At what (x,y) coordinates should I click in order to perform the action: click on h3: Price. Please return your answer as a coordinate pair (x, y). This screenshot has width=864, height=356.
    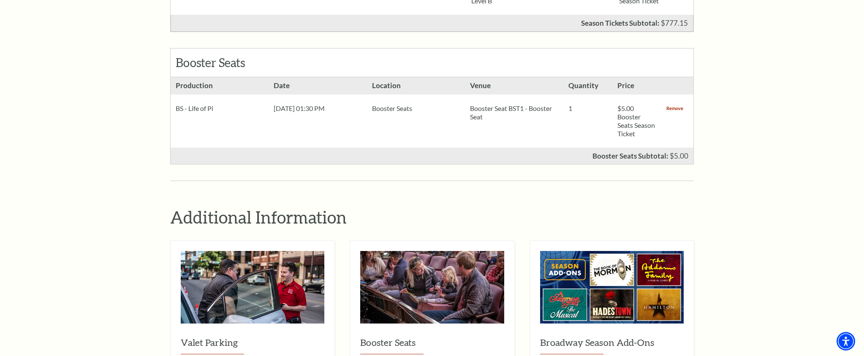
    Looking at the image, I should click on (637, 86).